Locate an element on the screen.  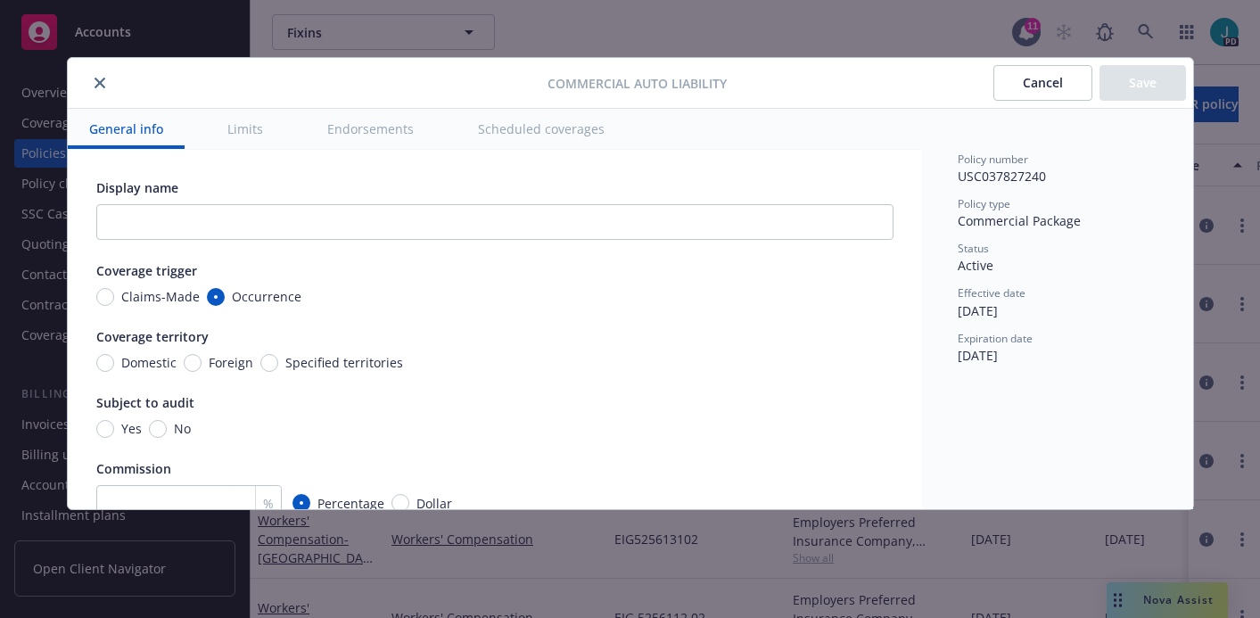
input: Dollar is located at coordinates (400, 503).